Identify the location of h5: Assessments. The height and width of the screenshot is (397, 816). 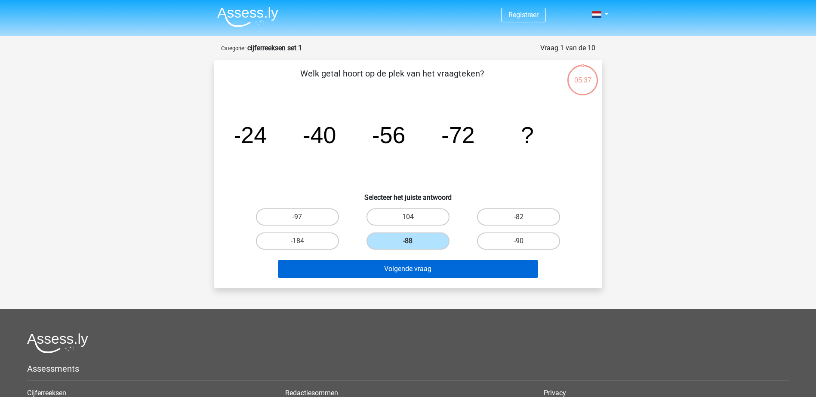
(408, 369).